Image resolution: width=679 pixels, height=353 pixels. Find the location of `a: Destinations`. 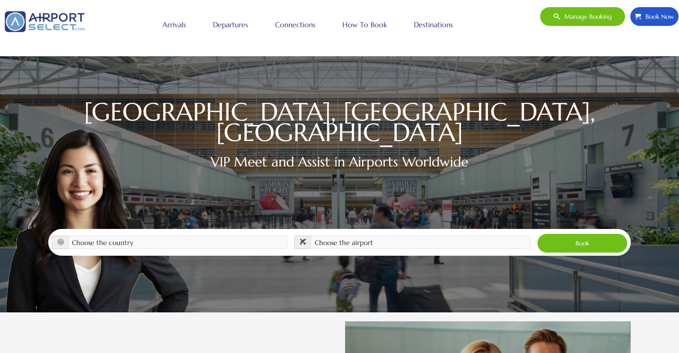

a: Destinations is located at coordinates (433, 25).